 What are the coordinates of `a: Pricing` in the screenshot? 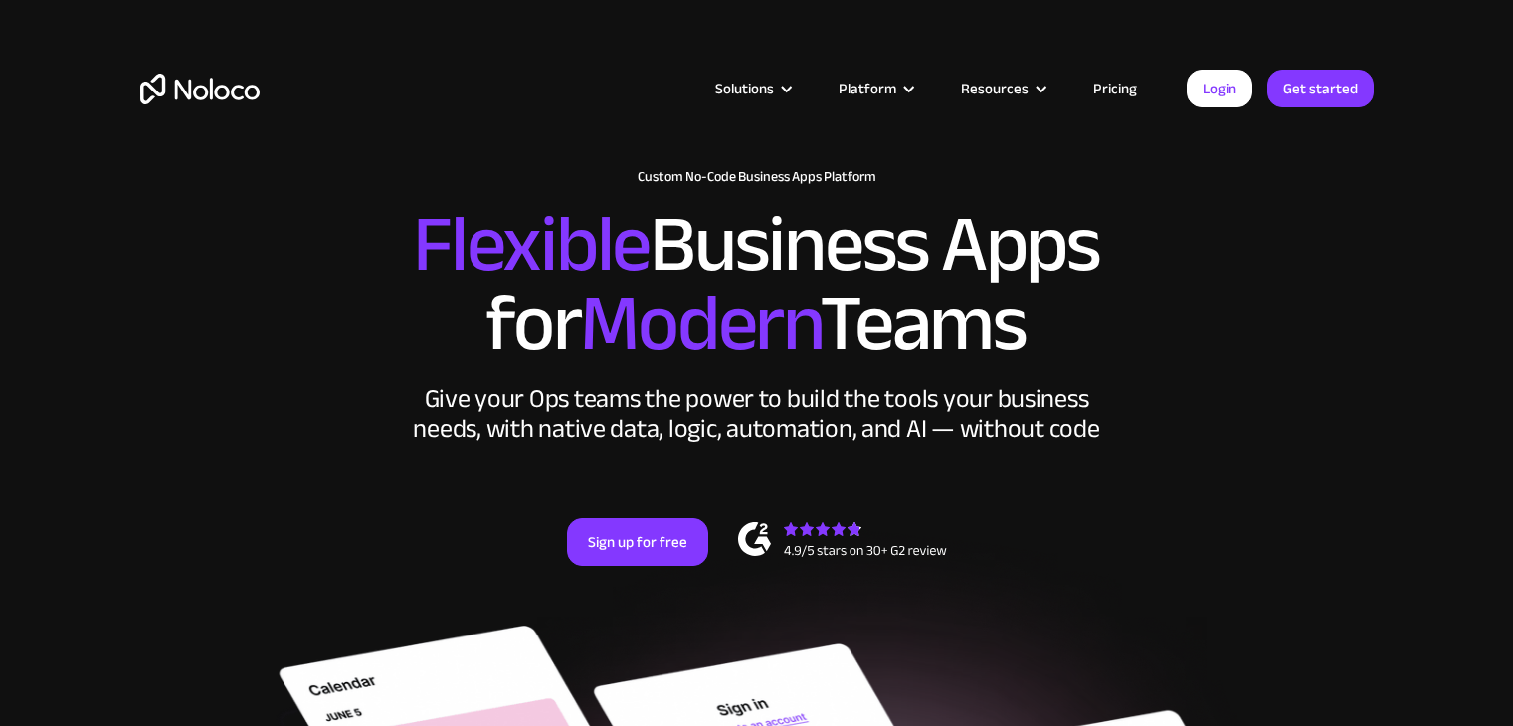 It's located at (1115, 89).